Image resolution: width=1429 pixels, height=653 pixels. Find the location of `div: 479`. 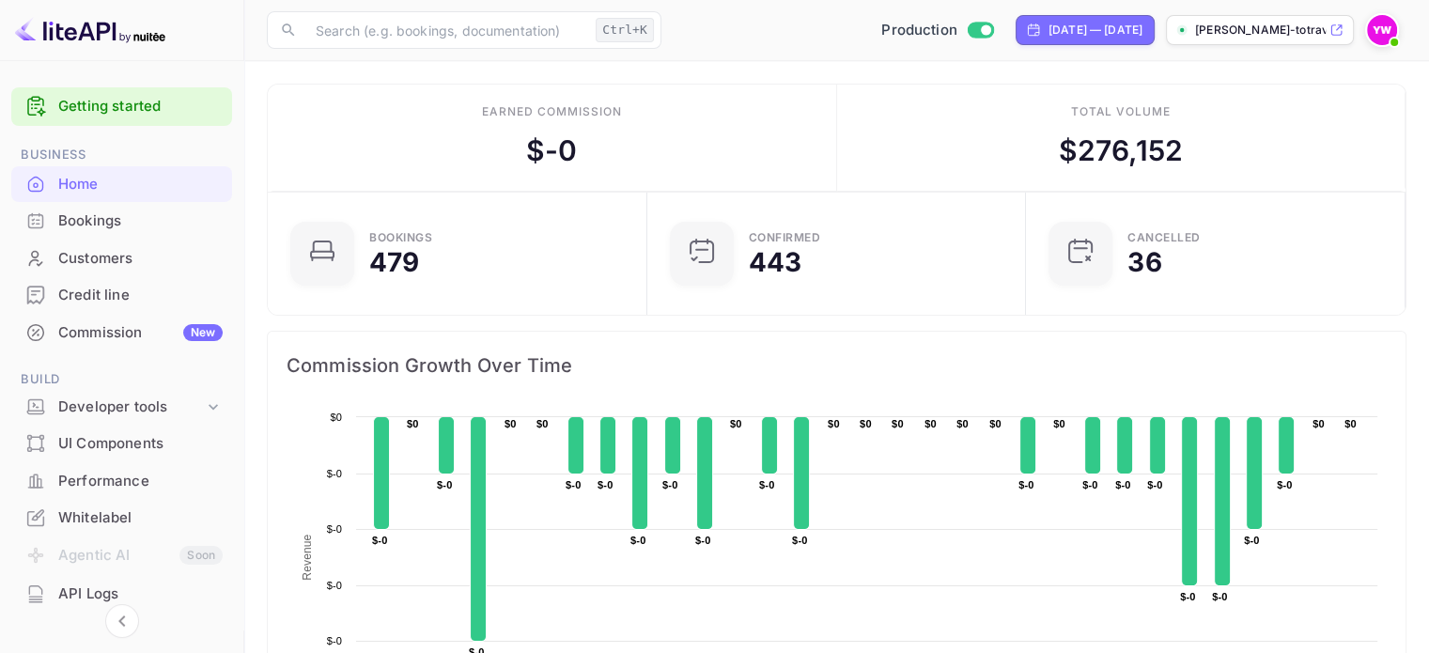

div: 479 is located at coordinates (394, 262).